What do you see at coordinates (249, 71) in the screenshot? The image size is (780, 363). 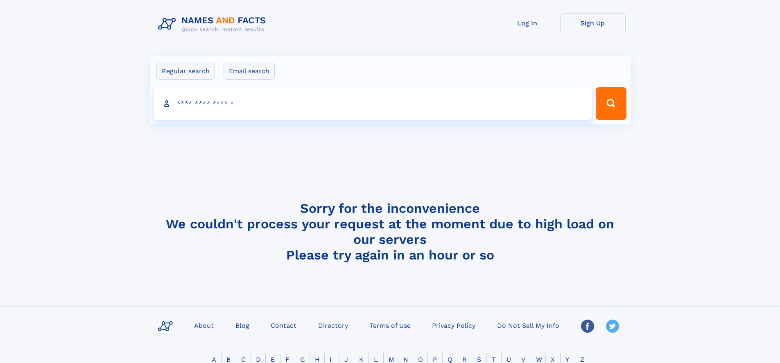 I see `label: Email search` at bounding box center [249, 71].